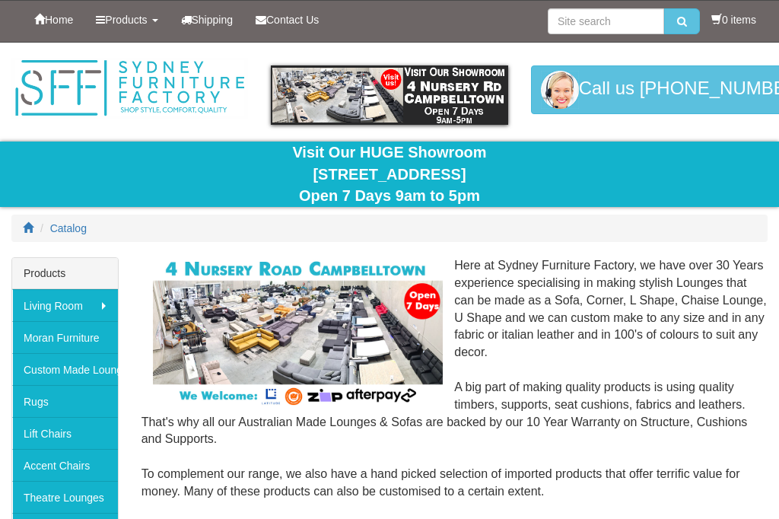 The height and width of the screenshot is (519, 779). Describe the element at coordinates (606, 21) in the screenshot. I see `input: Site search` at that location.